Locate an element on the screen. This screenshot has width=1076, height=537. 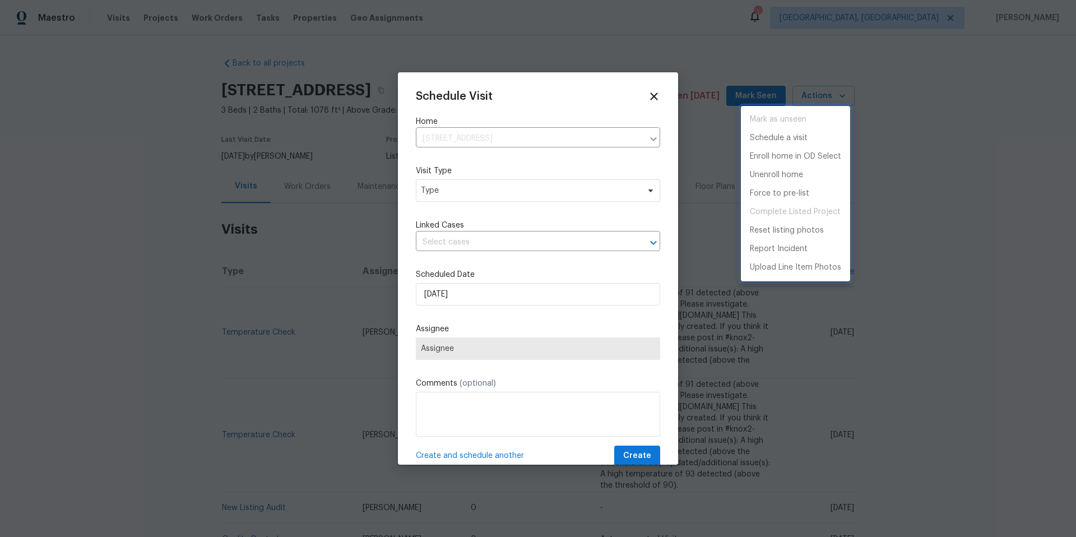
p: Enroll home in OD Select is located at coordinates (795, 156).